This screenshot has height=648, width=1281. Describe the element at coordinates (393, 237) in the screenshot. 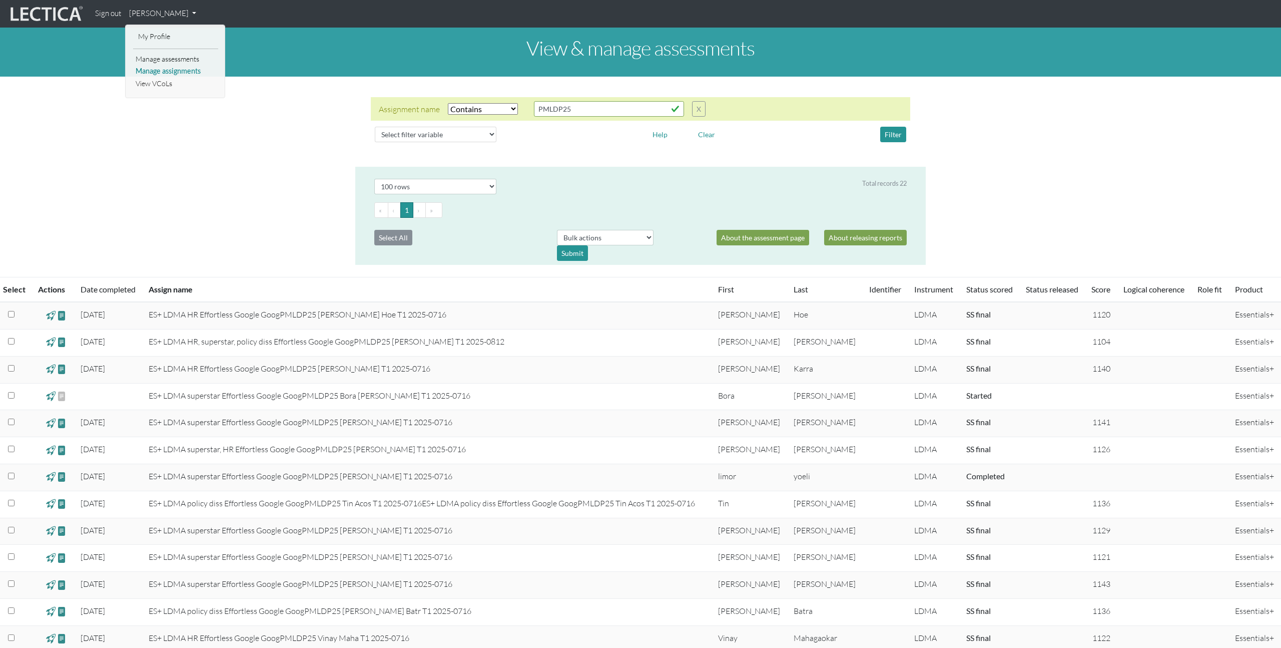

I see `button: Select All` at that location.